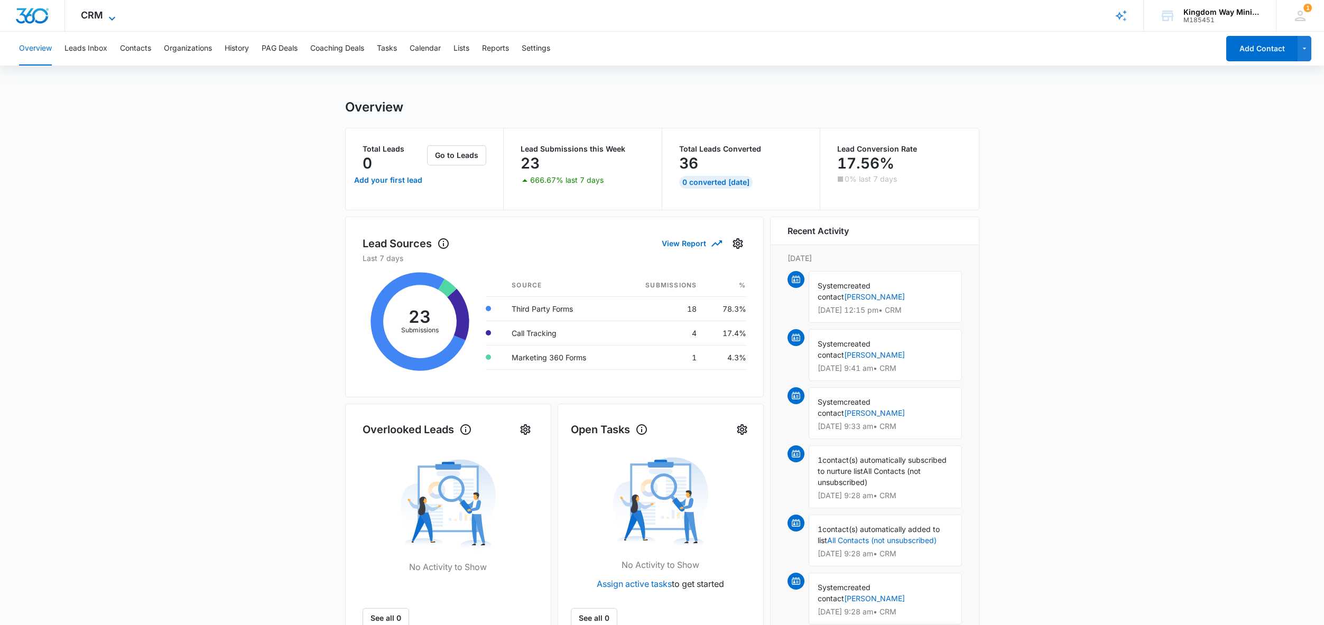 This screenshot has height=625, width=1324. What do you see at coordinates (662, 333) in the screenshot?
I see `td: 4` at bounding box center [662, 333].